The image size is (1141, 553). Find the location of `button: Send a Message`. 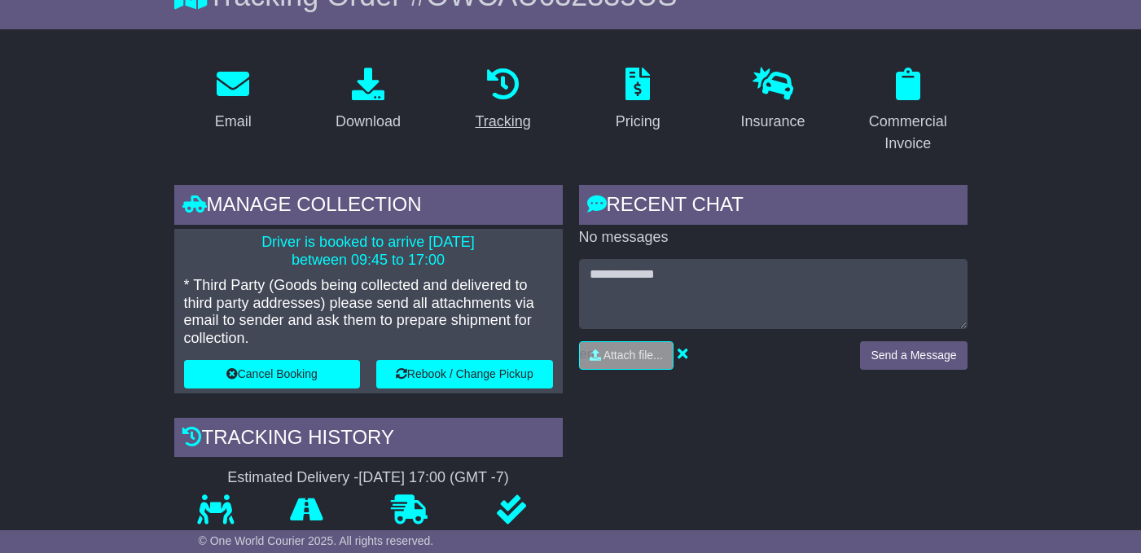

button: Send a Message is located at coordinates (913, 355).